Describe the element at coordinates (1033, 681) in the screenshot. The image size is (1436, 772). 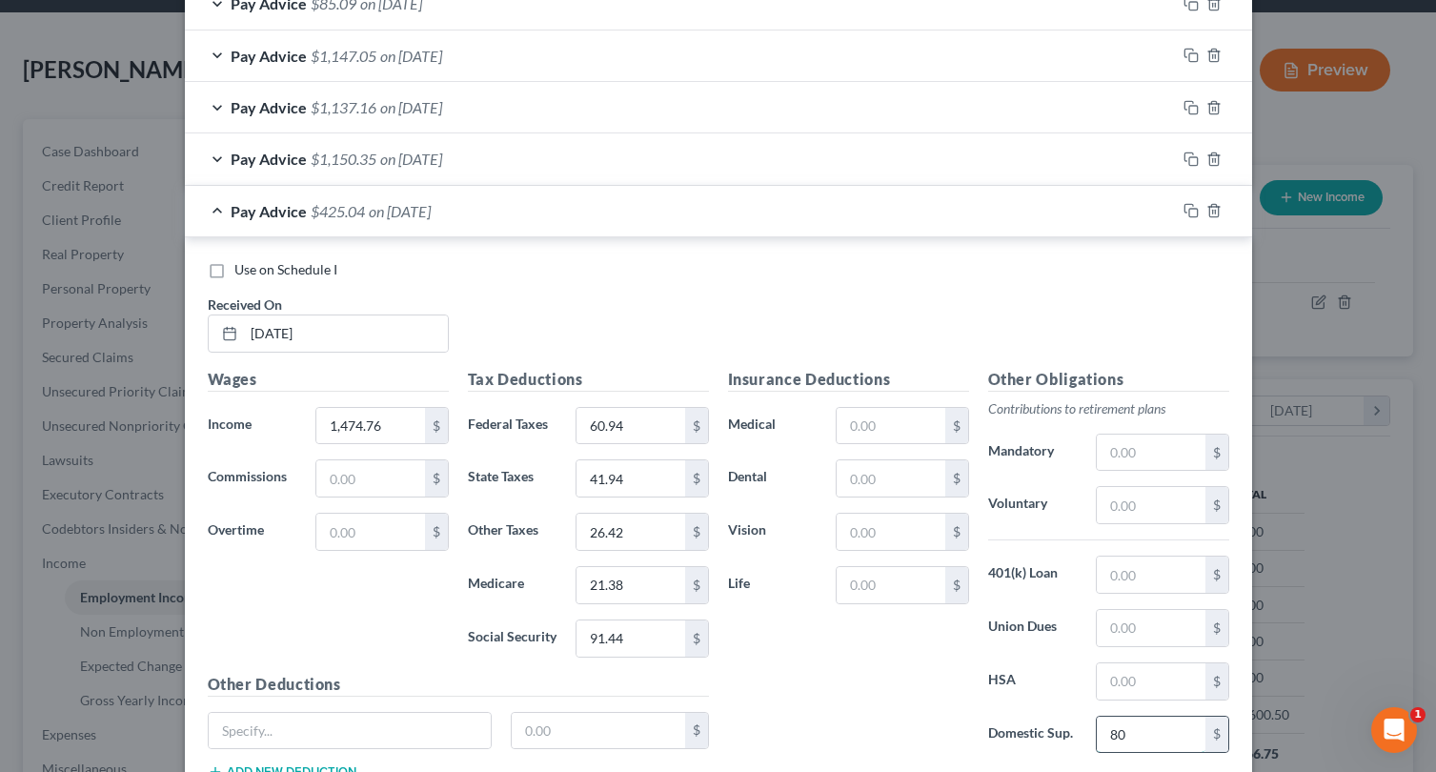
I see `label: HSA` at that location.